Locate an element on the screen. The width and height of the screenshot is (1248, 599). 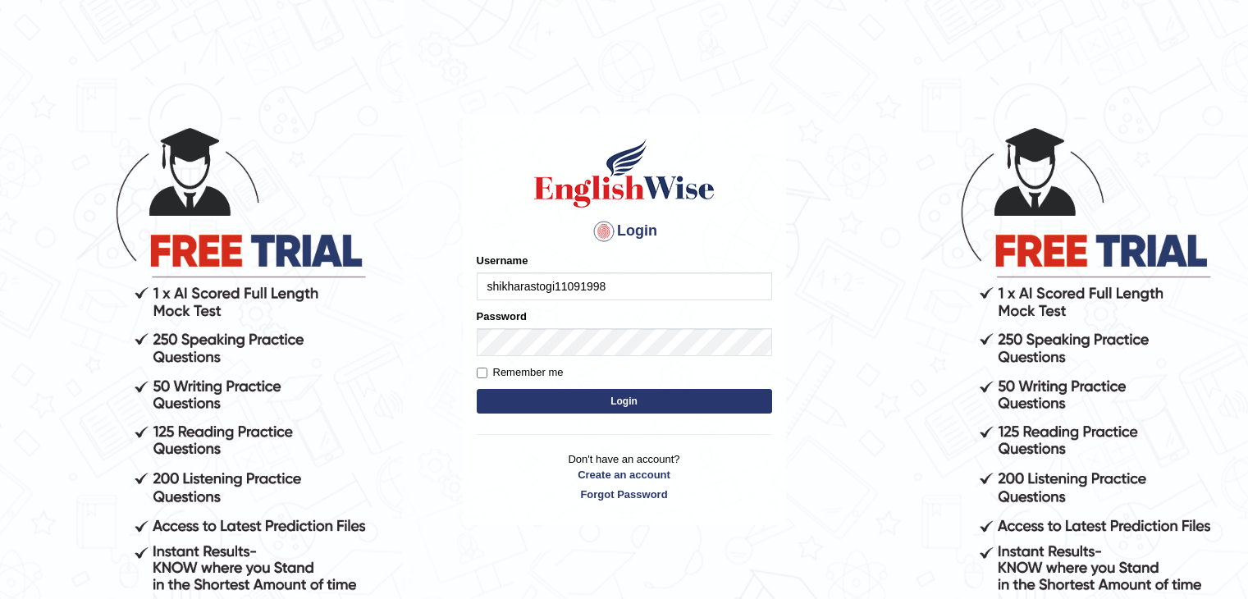
label: Password is located at coordinates (501, 316).